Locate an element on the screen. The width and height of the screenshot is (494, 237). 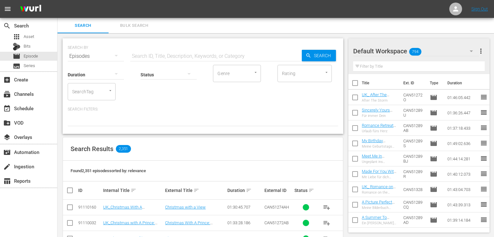
td: CAN51289R is located at coordinates (414, 174).